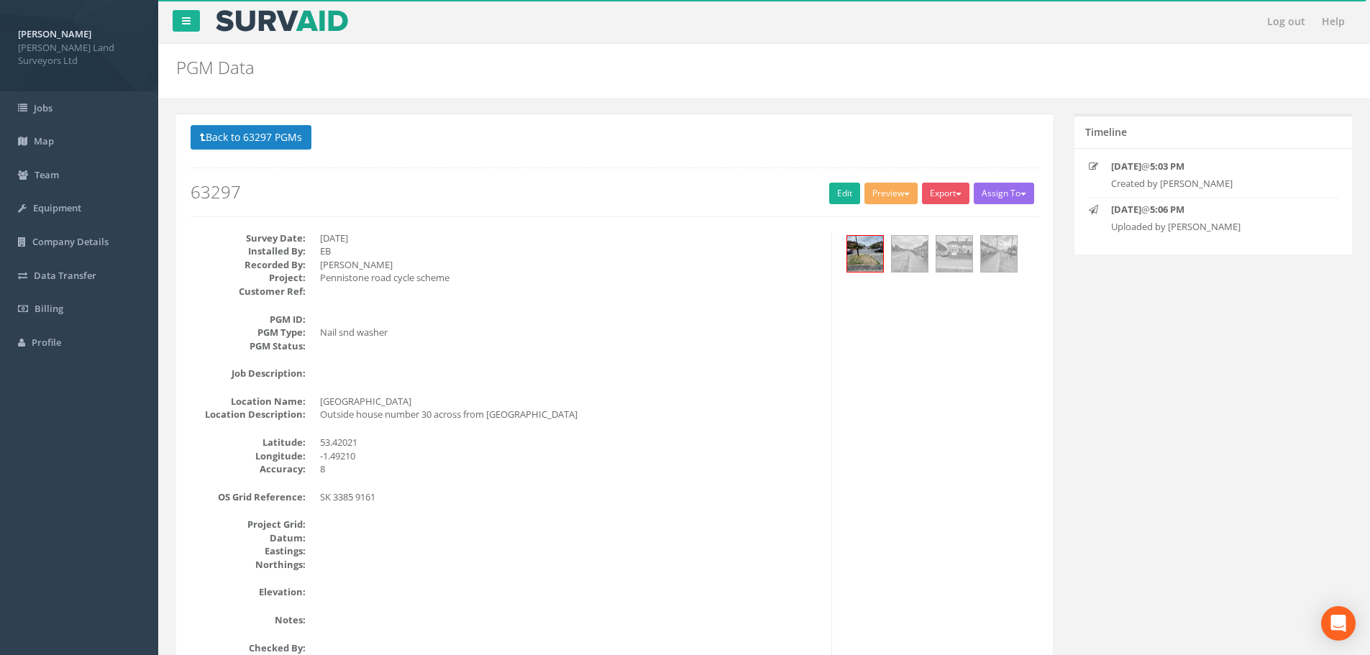 This screenshot has height=655, width=1370. What do you see at coordinates (248, 469) in the screenshot?
I see `dt: Accuracy:` at bounding box center [248, 469].